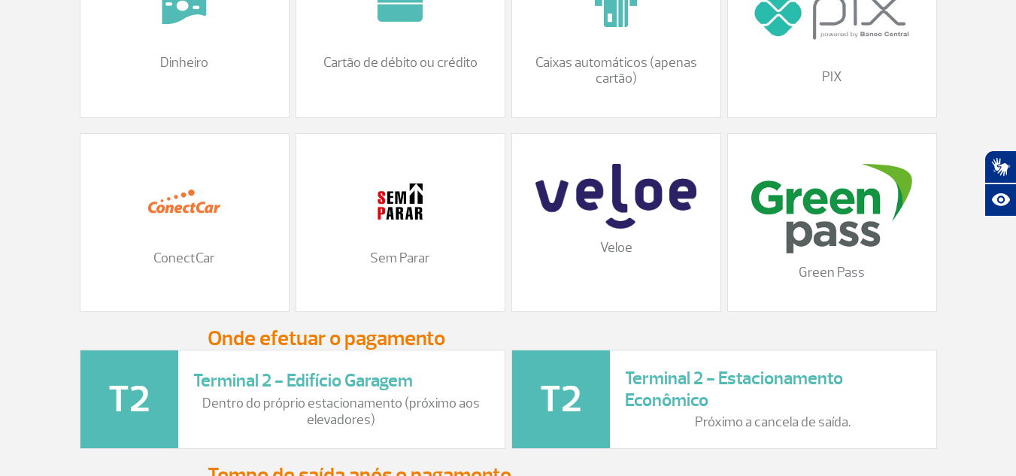 The image size is (1016, 476). I want to click on p: PIX, so click(831, 77).